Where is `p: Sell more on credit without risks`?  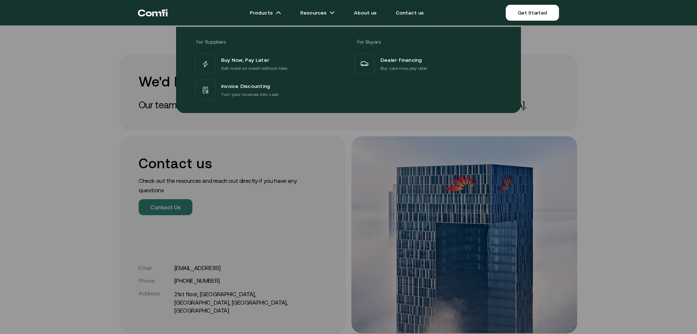
p: Sell more on credit without risks is located at coordinates (254, 68).